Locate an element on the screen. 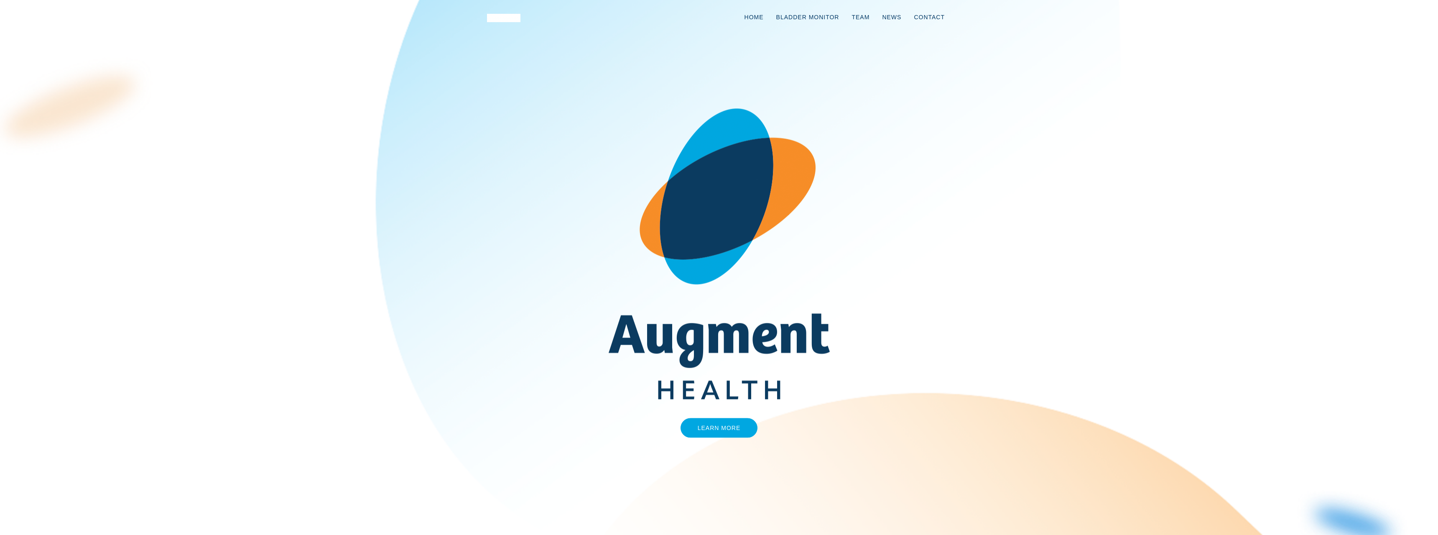 The image size is (1438, 535). img: AugmentHealth_FullColor_Transparent.png is located at coordinates (719, 254).